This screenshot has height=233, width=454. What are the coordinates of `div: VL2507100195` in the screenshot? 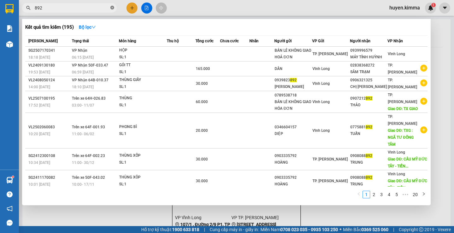 It's located at (49, 98).